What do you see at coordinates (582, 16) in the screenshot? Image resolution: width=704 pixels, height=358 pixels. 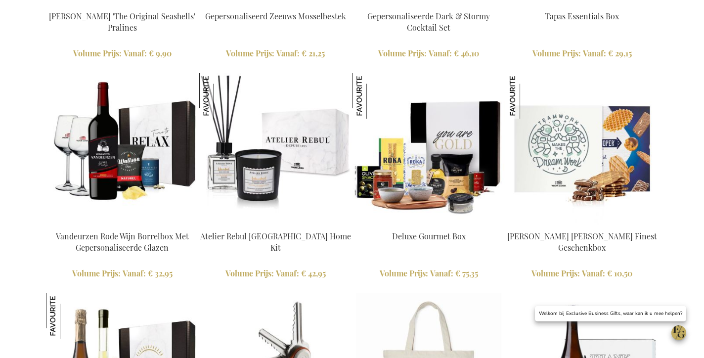 I see `a: Tapas Essentials Box` at bounding box center [582, 16].